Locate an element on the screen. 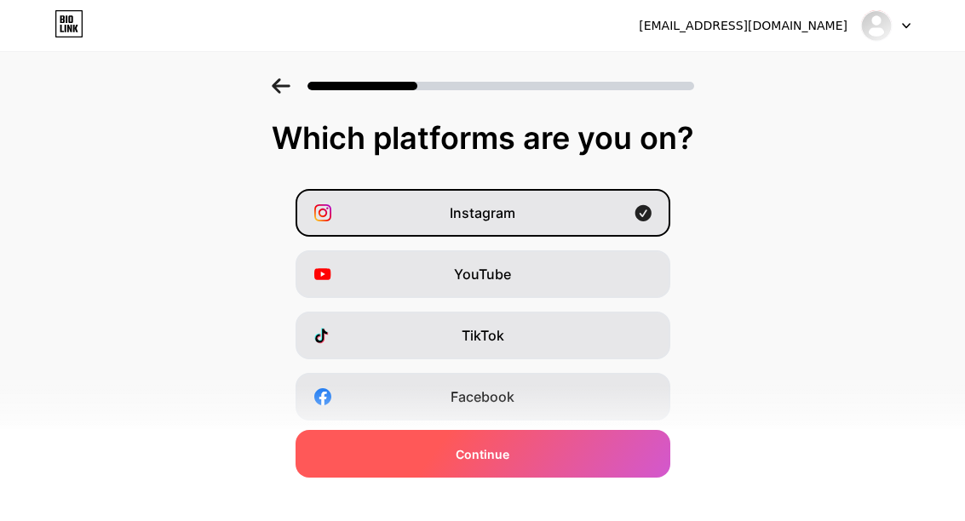 This screenshot has width=965, height=521. span: TikTok is located at coordinates (483, 336).